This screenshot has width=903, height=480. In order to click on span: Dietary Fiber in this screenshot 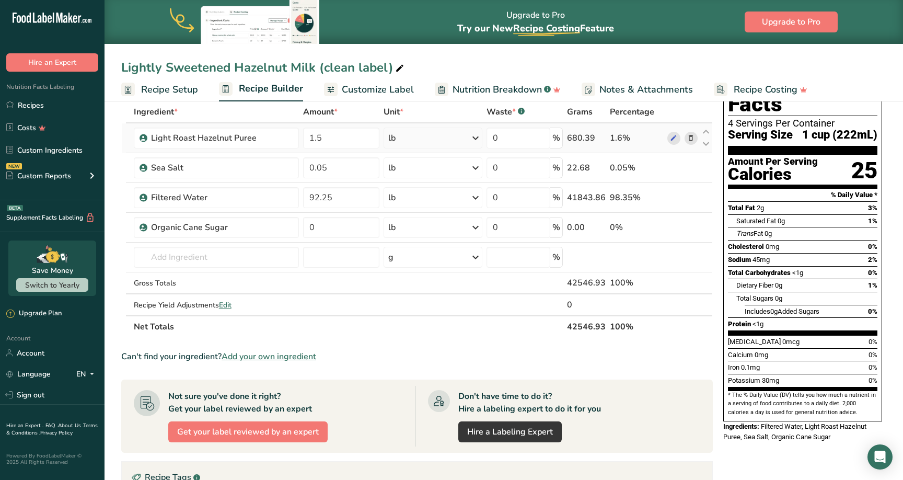, I will do `click(754, 285)`.